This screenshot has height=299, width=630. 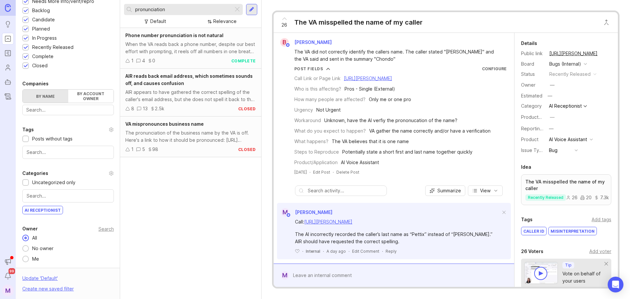 What do you see at coordinates (318, 89) in the screenshot?
I see `div: Who is this affecting?` at bounding box center [318, 89].